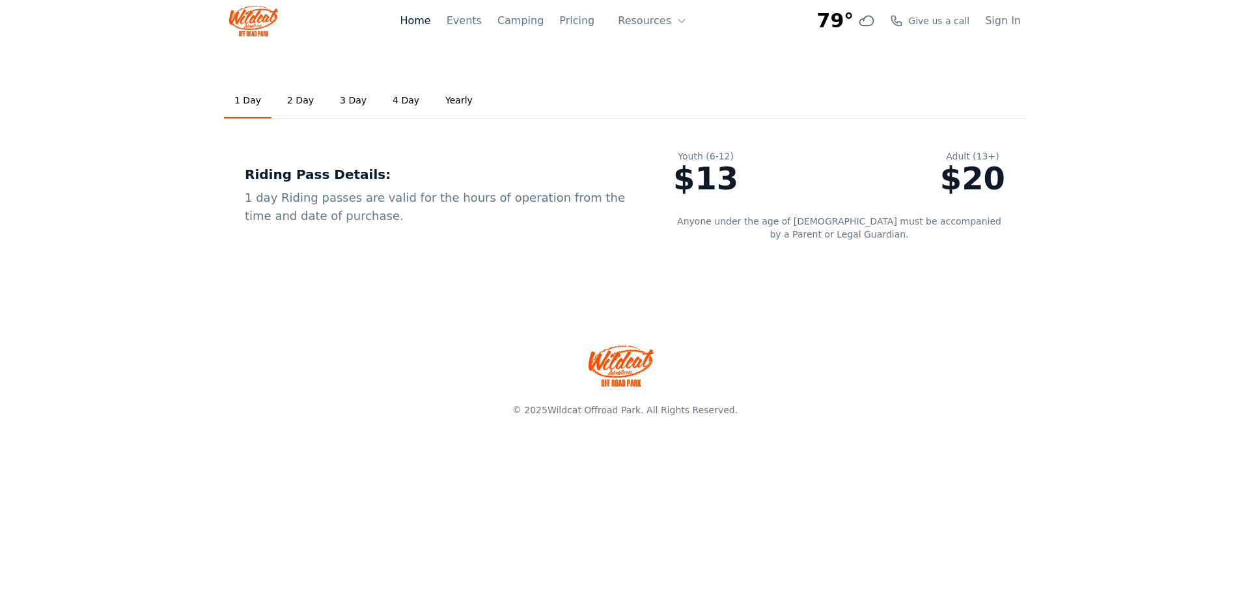 This screenshot has height=615, width=1250. Describe the element at coordinates (972, 156) in the screenshot. I see `div: Adult (13+)` at that location.